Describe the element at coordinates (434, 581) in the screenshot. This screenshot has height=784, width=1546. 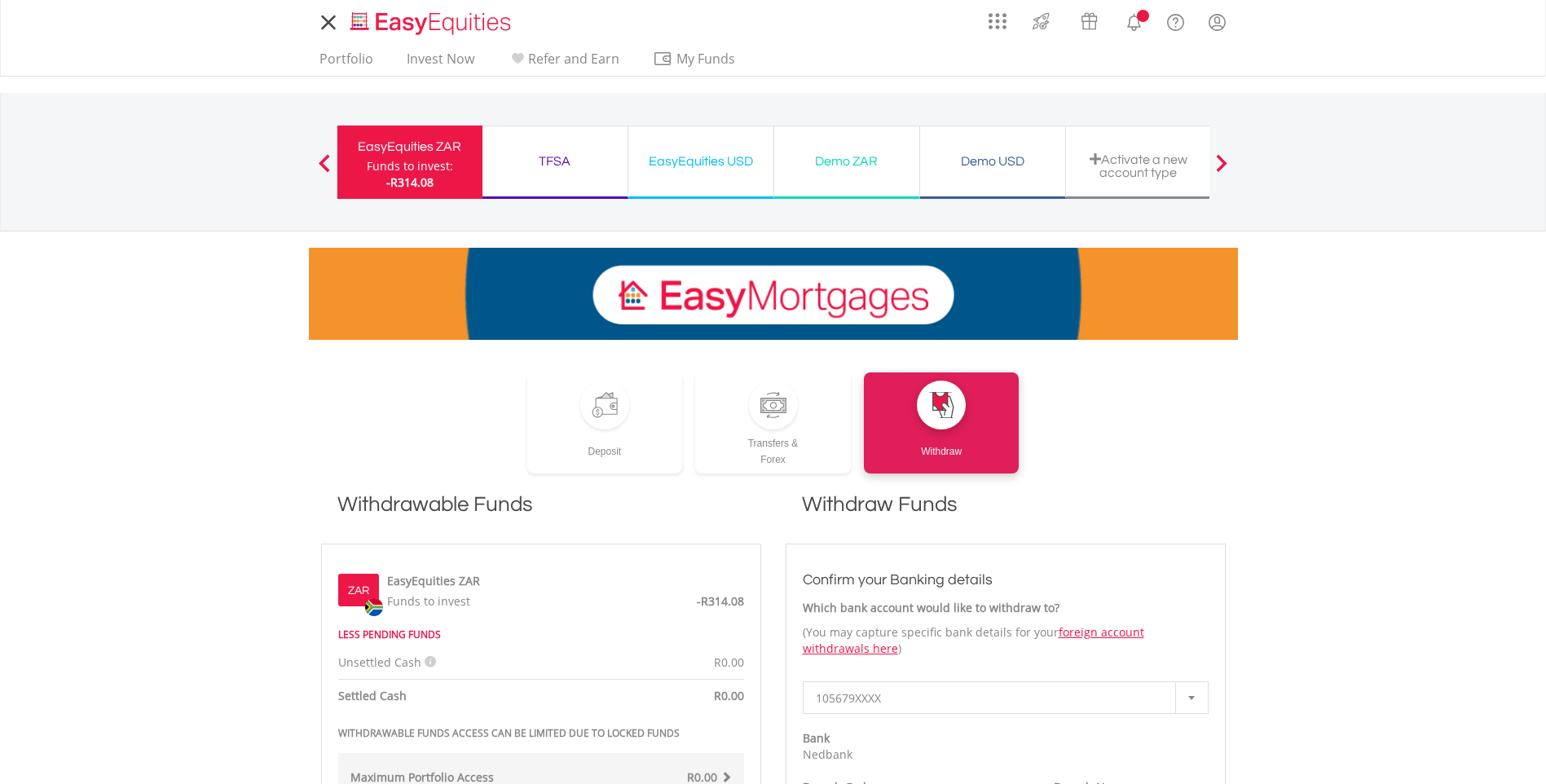
I see `label: EasyEquities ZAR` at that location.